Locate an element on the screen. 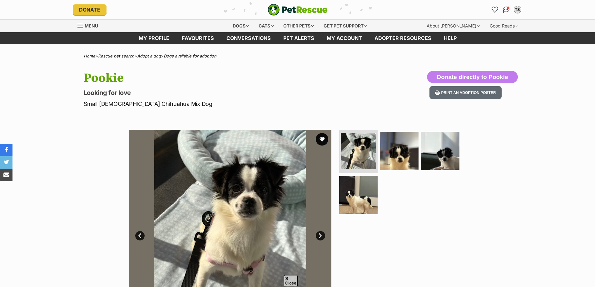 The width and height of the screenshot is (595, 287). a: Conversations is located at coordinates (506, 10).